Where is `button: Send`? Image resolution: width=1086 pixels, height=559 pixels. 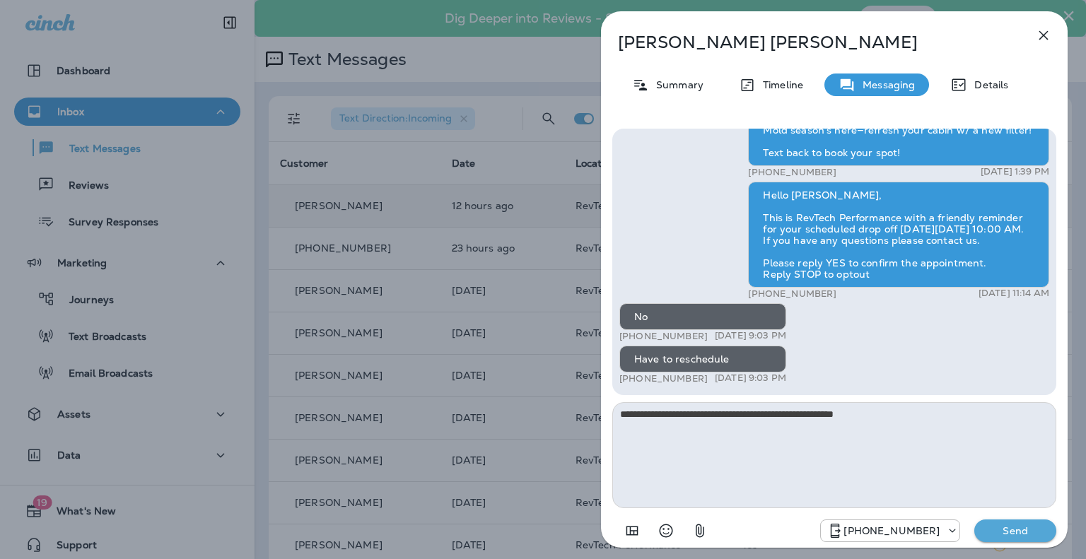 button: Send is located at coordinates (1015, 531).